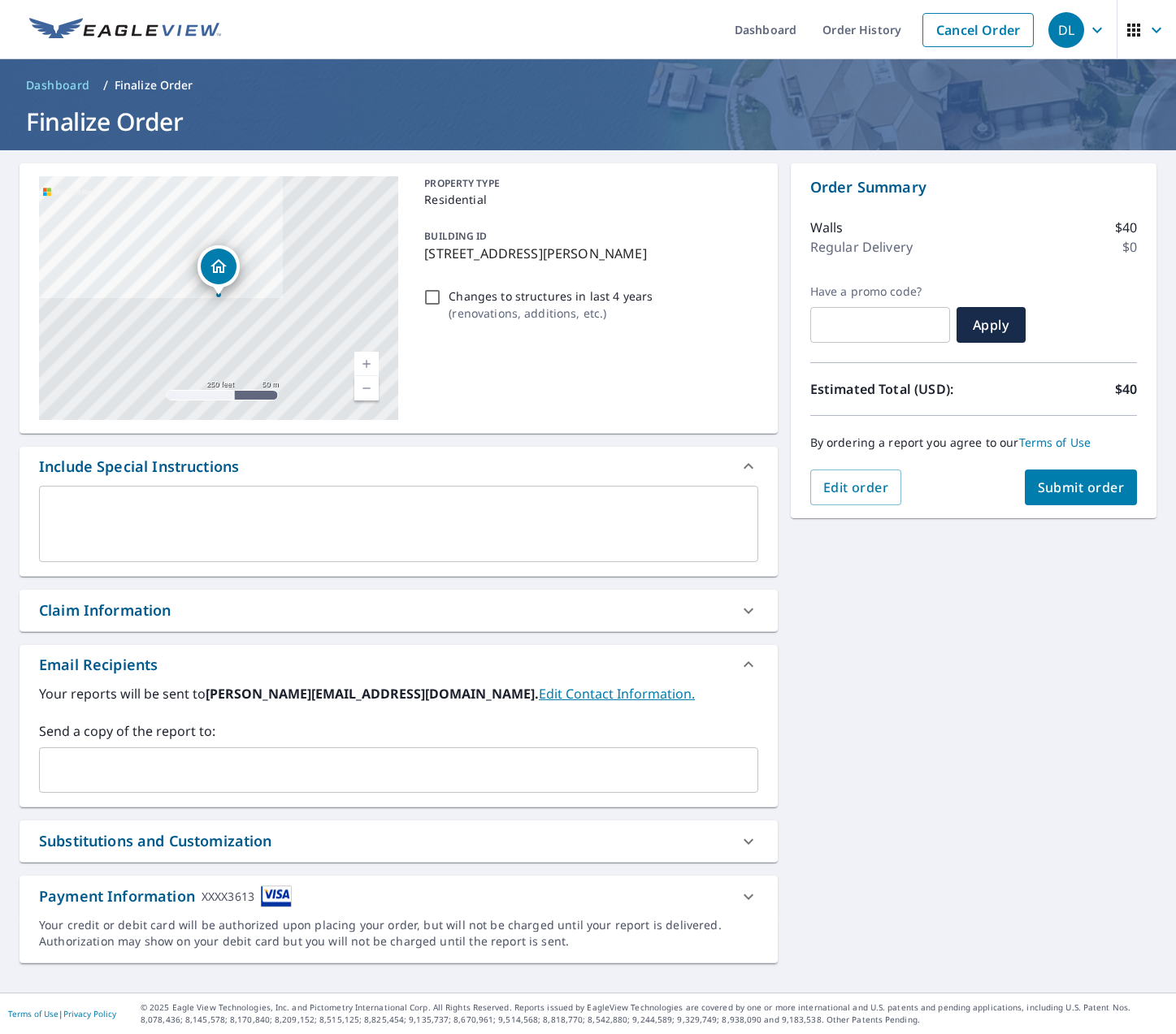  Describe the element at coordinates (880, 292) in the screenshot. I see `label: Have a promo code?` at that location.